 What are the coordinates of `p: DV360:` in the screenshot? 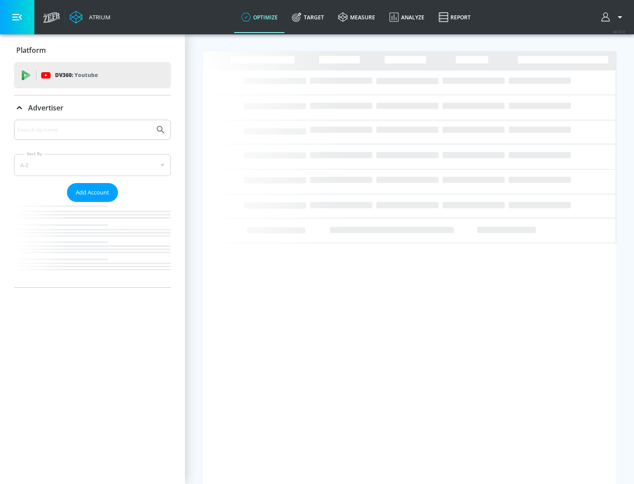 It's located at (76, 75).